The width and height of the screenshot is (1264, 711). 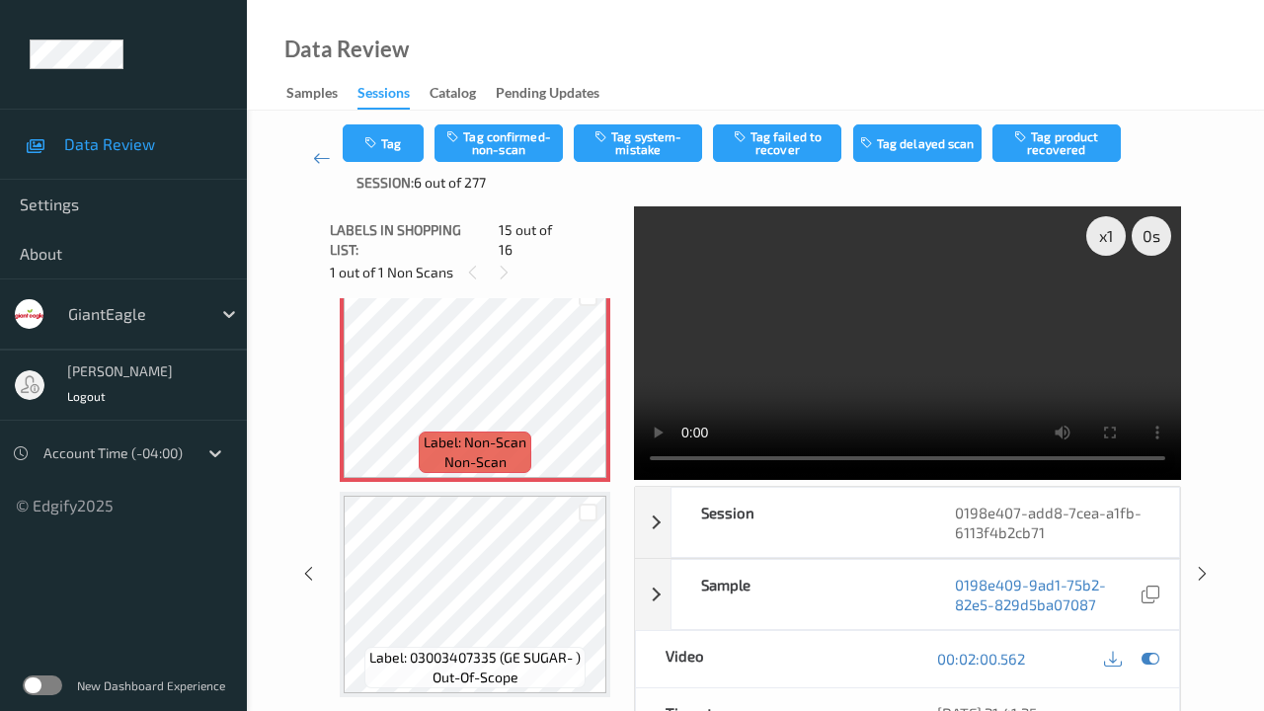 I want to click on button: Tag delayed scan, so click(x=918, y=143).